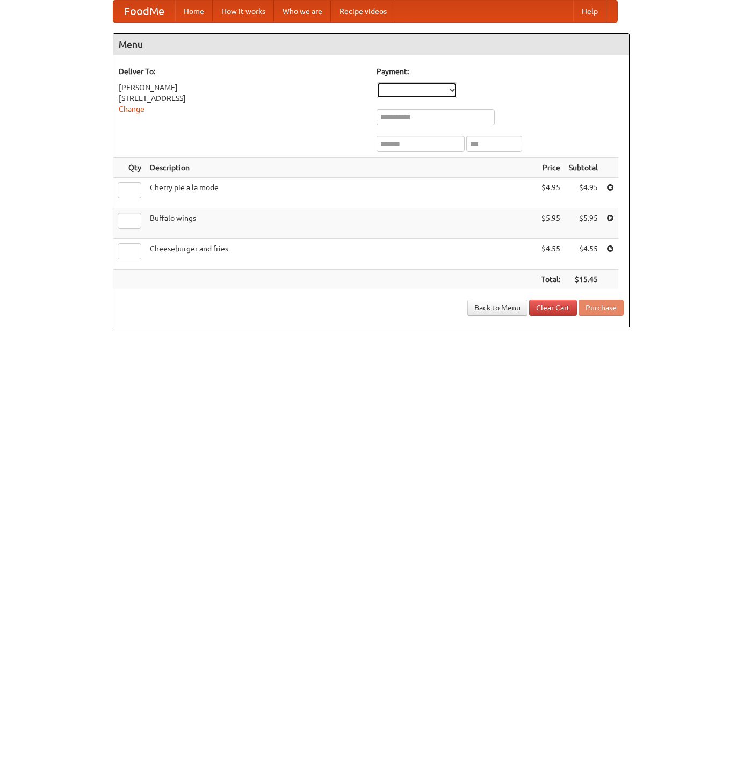  I want to click on td: Buffalo wings, so click(341, 223).